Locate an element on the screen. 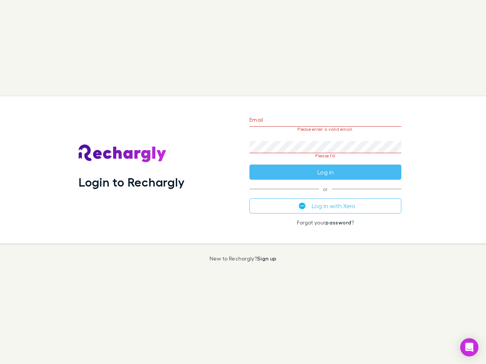 The width and height of the screenshot is (486, 364). a: password is located at coordinates (338, 222).